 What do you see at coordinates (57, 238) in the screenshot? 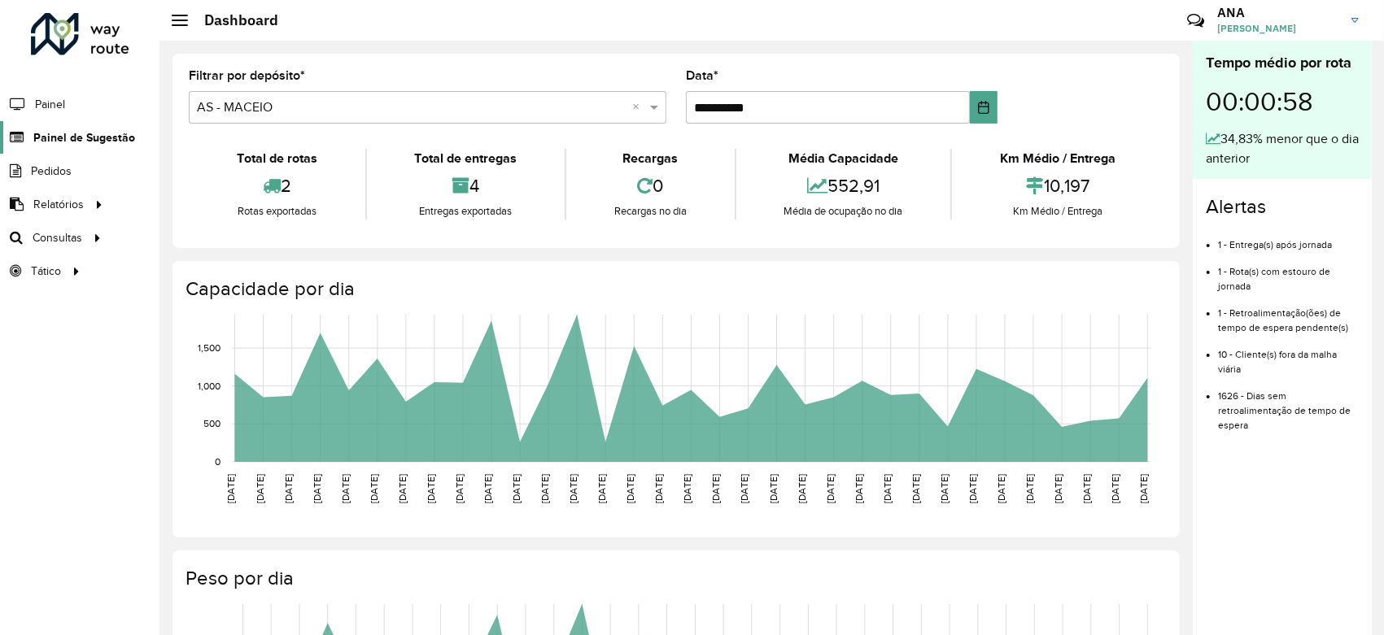
I see `span: Consultas` at bounding box center [57, 238].